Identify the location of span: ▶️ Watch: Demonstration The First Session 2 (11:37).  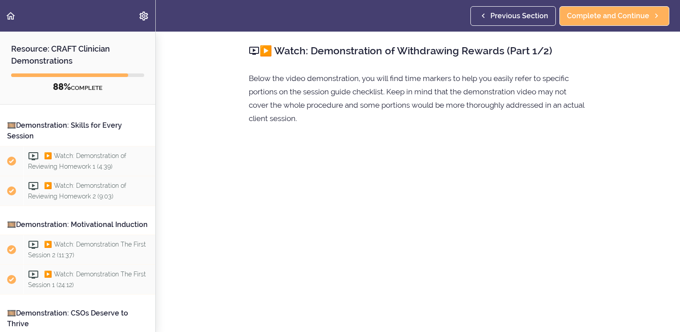
(87, 249).